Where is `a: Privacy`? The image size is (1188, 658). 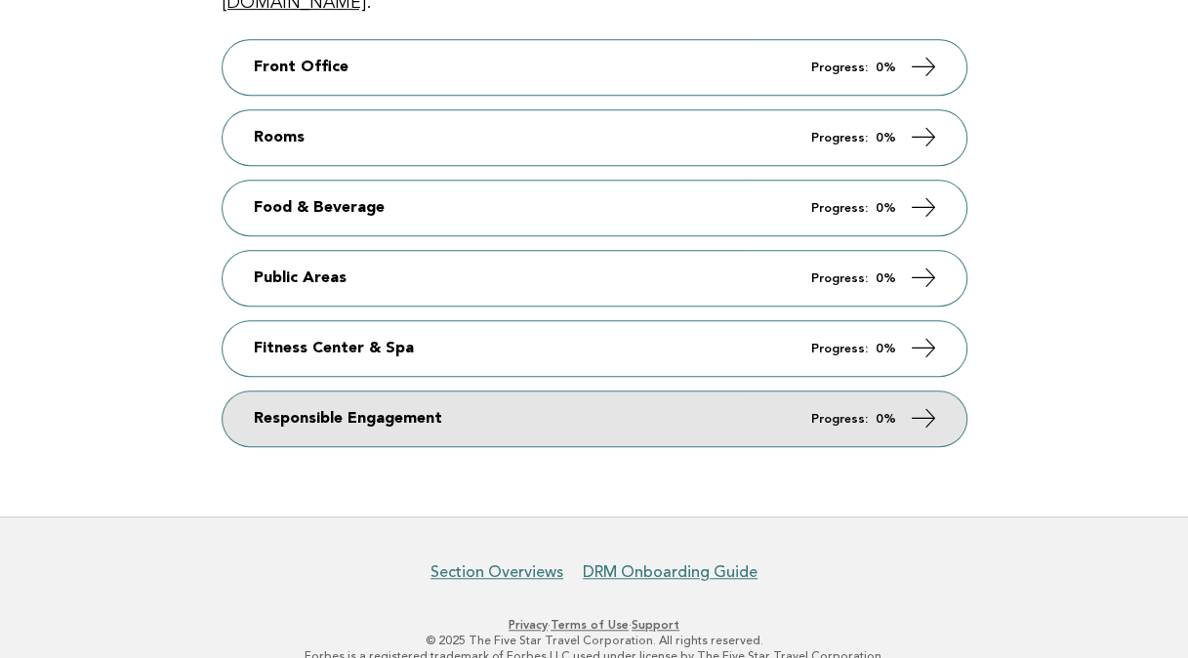 a: Privacy is located at coordinates (528, 625).